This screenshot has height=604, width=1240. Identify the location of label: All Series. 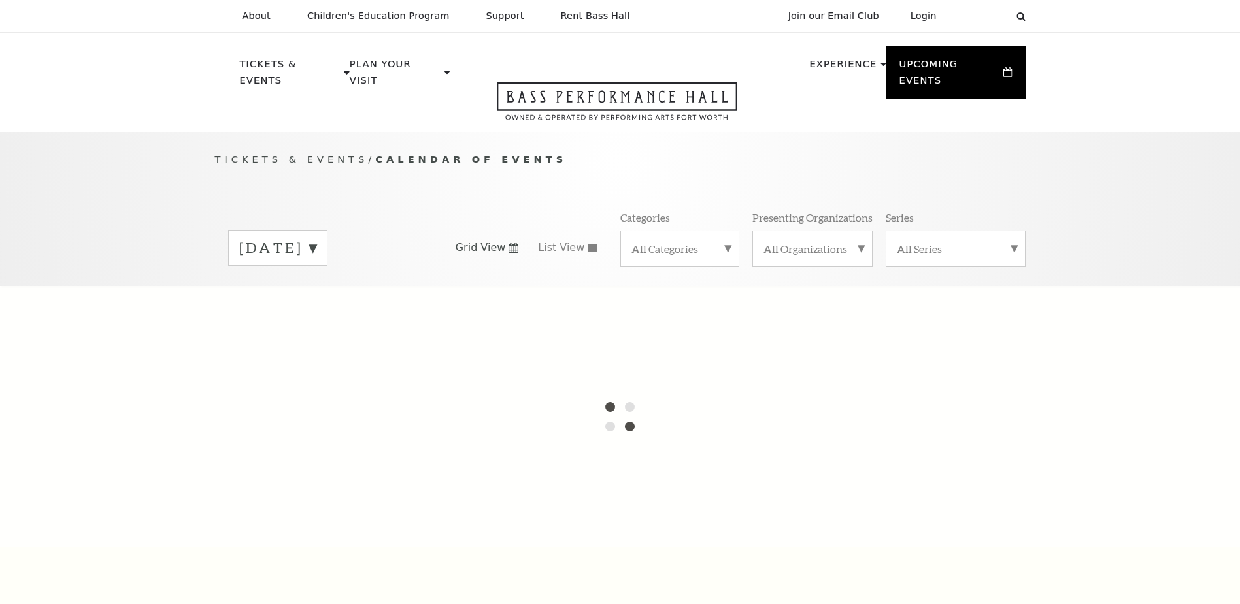
(956, 248).